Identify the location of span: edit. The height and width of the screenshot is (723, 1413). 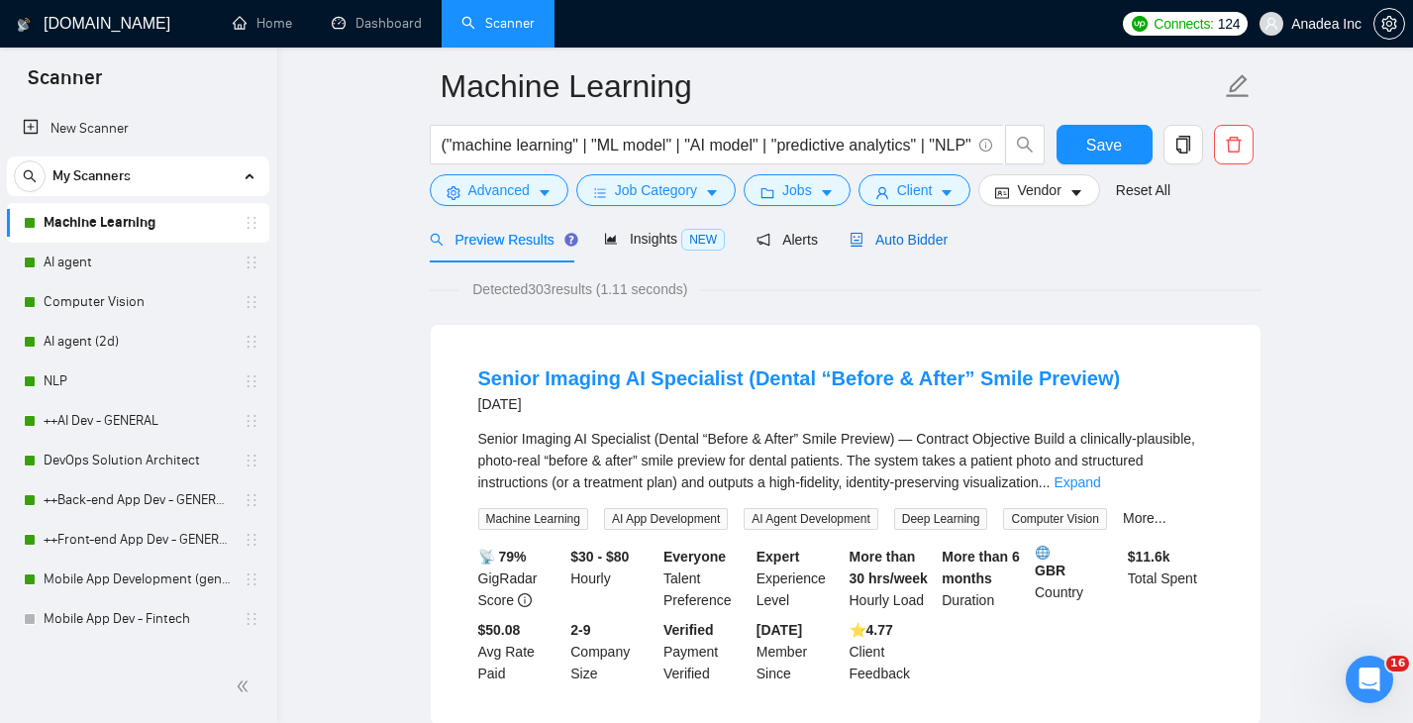
(1238, 86).